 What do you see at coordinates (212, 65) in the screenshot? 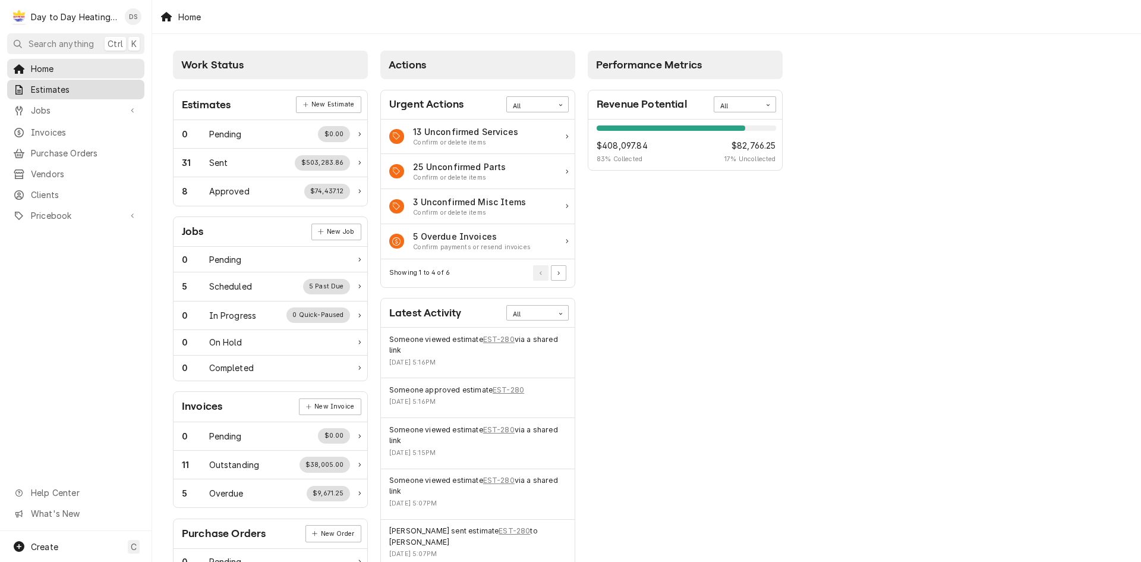
I see `span: Work Status` at bounding box center [212, 65].